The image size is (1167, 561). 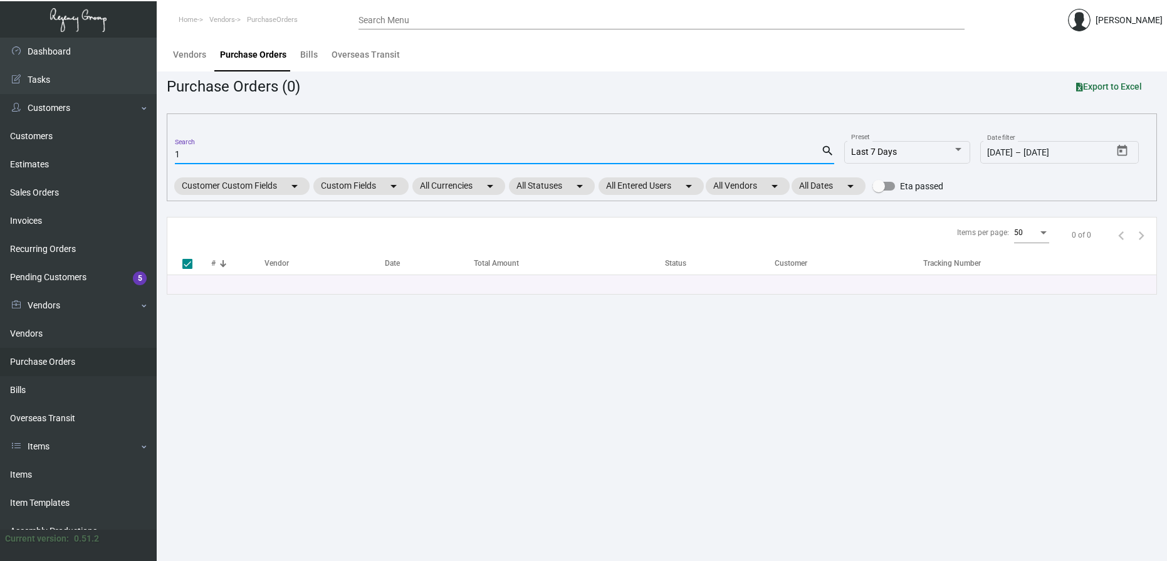 I want to click on mat-chip: All Entered Users, so click(x=651, y=186).